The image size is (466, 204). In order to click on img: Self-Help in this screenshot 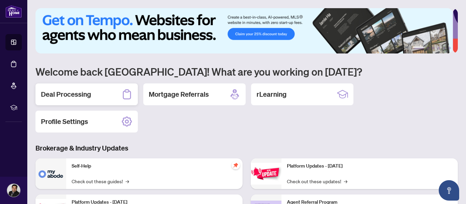, I will do `click(51, 174)`.